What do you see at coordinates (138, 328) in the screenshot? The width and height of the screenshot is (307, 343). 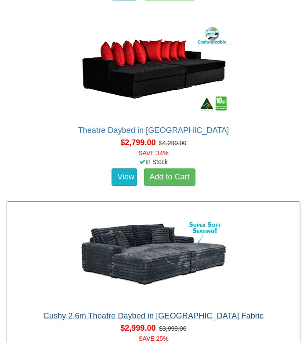 I see `span: $2,999.00` at bounding box center [138, 328].